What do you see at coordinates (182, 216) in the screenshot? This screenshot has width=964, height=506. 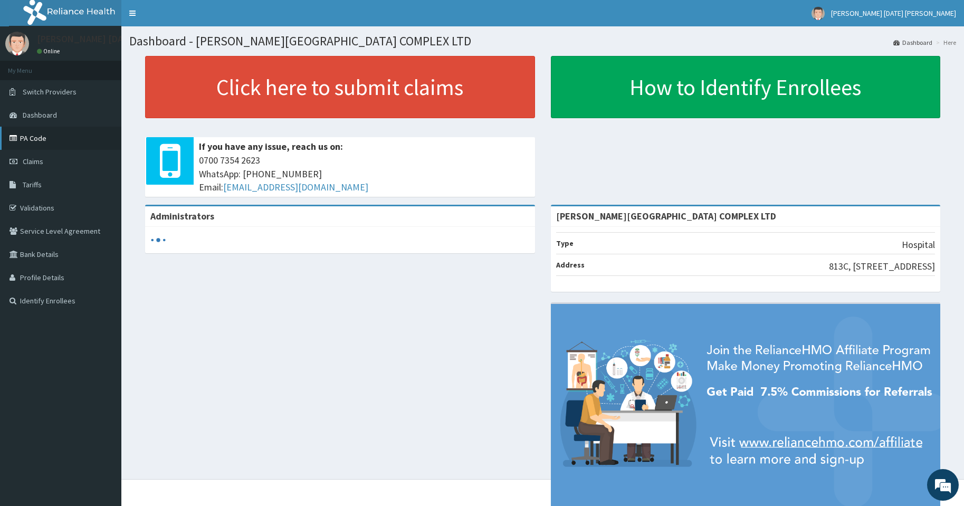 I see `b: Administrators` at bounding box center [182, 216].